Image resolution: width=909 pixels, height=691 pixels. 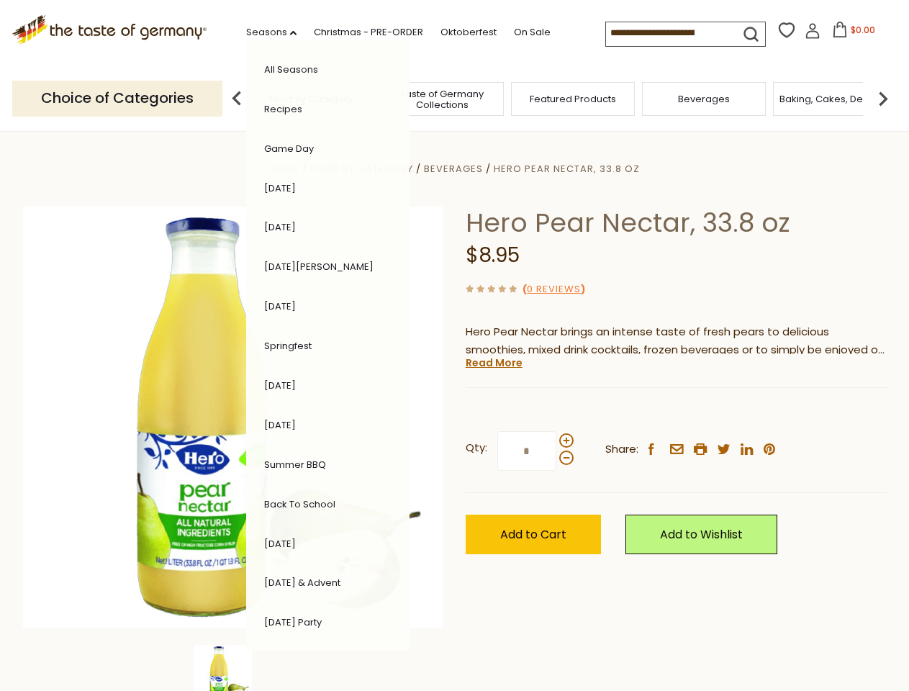 What do you see at coordinates (494, 363) in the screenshot?
I see `a: Read More` at bounding box center [494, 363].